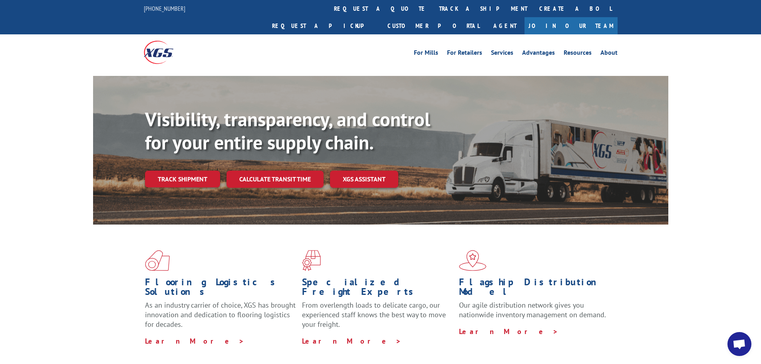 The image size is (761, 364). I want to click on a: Agent, so click(505, 26).